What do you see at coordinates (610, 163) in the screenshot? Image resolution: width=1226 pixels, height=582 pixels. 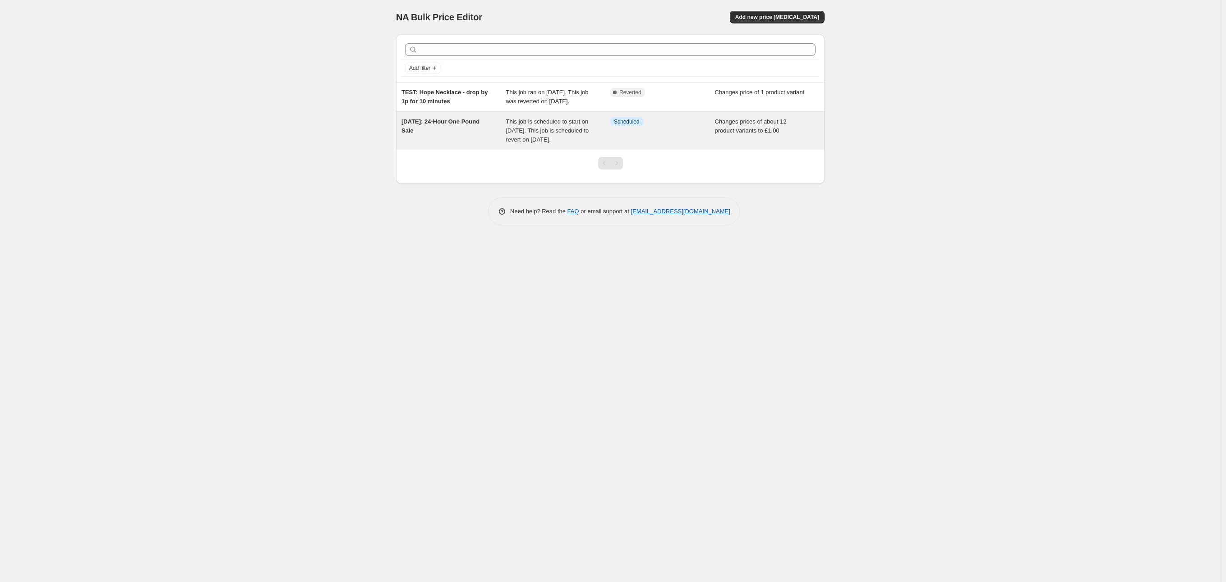 I see `nav: Pagination` at bounding box center [610, 163].